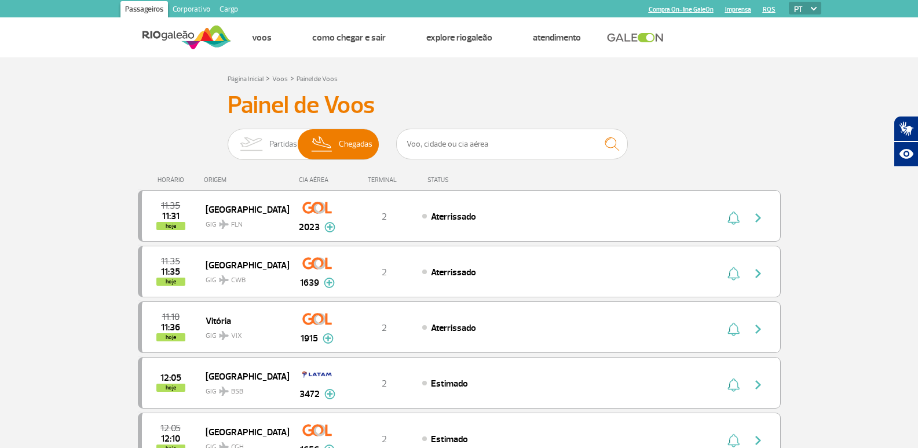 Image resolution: width=918 pixels, height=448 pixels. I want to click on button: Abrir tradutor de língua de sinais., so click(906, 129).